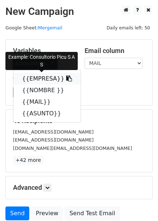 The height and width of the screenshot is (221, 158). Describe the element at coordinates (34, 28) in the screenshot. I see `small: Google Sheet:` at that location.